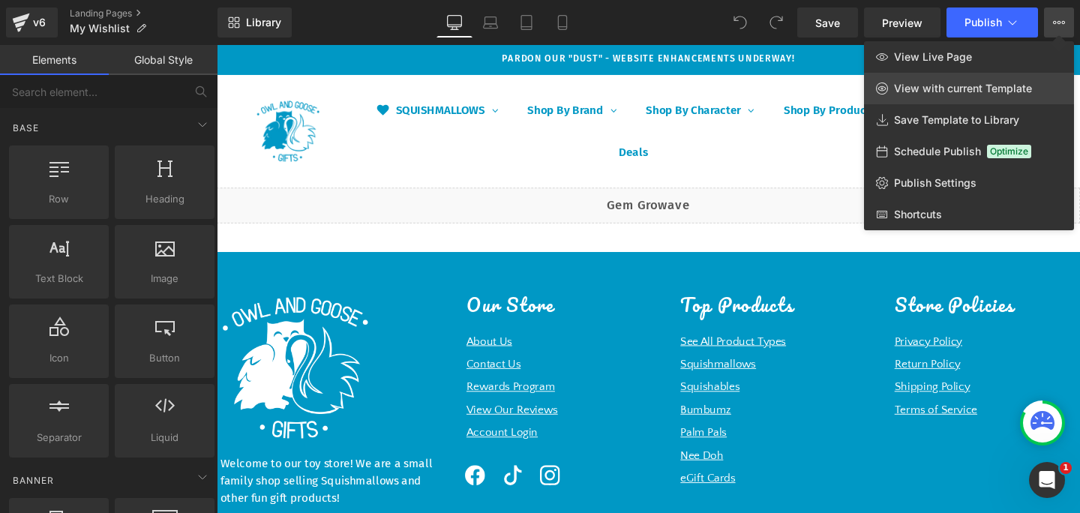 The image size is (1080, 513). What do you see at coordinates (902, 22) in the screenshot?
I see `span: Preview` at bounding box center [902, 22].